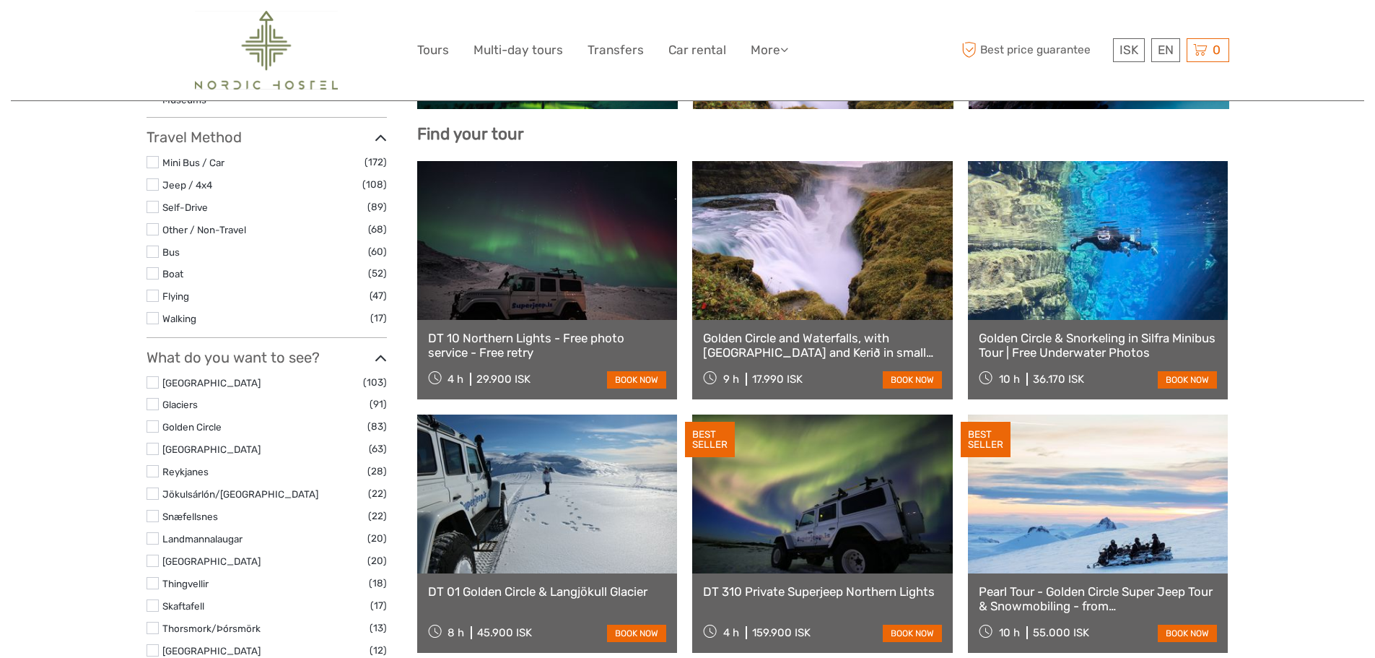  I want to click on a: Other / Non-Travel, so click(204, 230).